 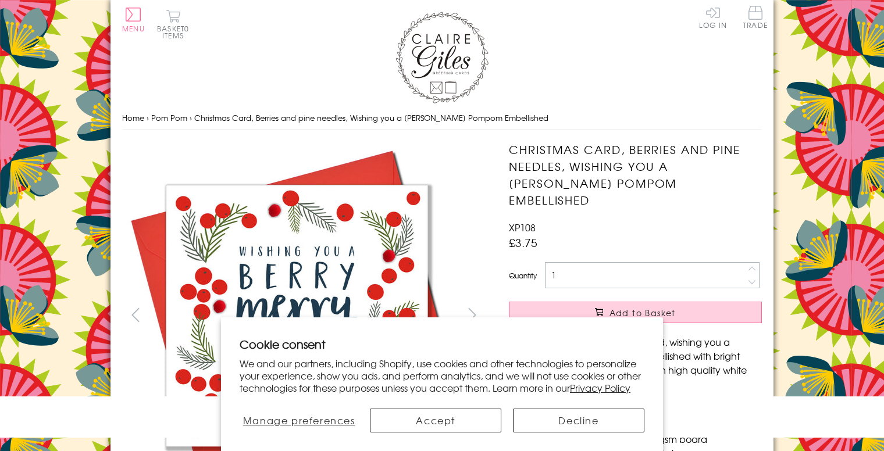 What do you see at coordinates (600, 388) in the screenshot?
I see `a: Privacy Policy` at bounding box center [600, 388].